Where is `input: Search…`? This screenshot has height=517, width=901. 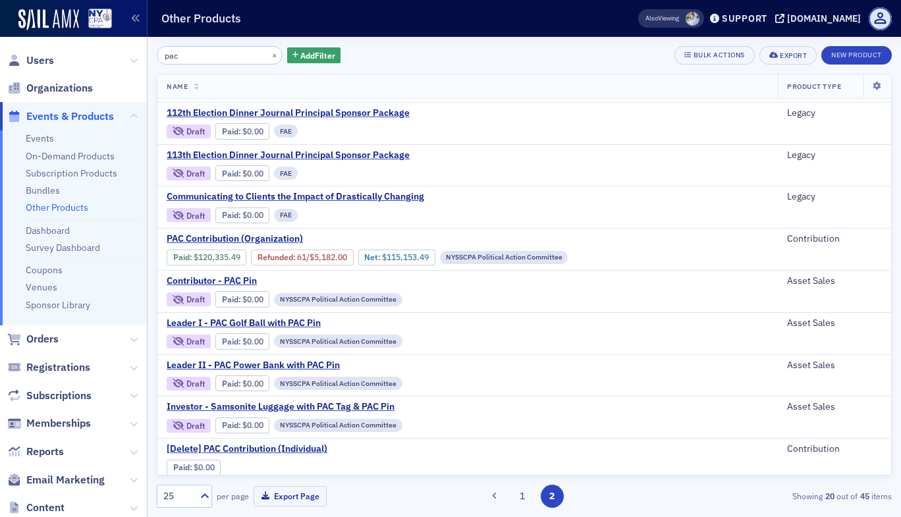 input: Search… is located at coordinates (219, 55).